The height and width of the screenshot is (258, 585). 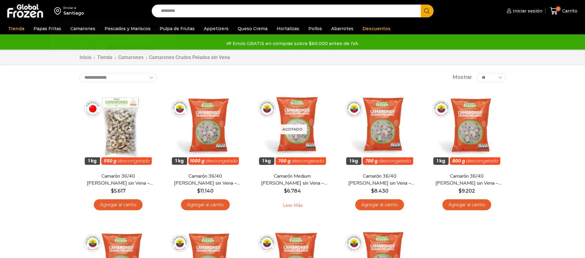 What do you see at coordinates (315, 29) in the screenshot?
I see `a: Pollos` at bounding box center [315, 29].